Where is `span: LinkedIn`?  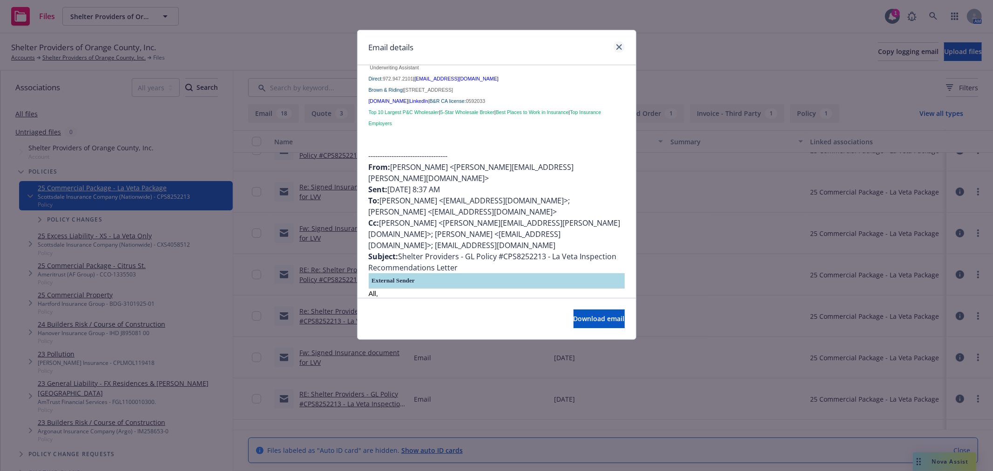
span: LinkedIn is located at coordinates (419, 101).